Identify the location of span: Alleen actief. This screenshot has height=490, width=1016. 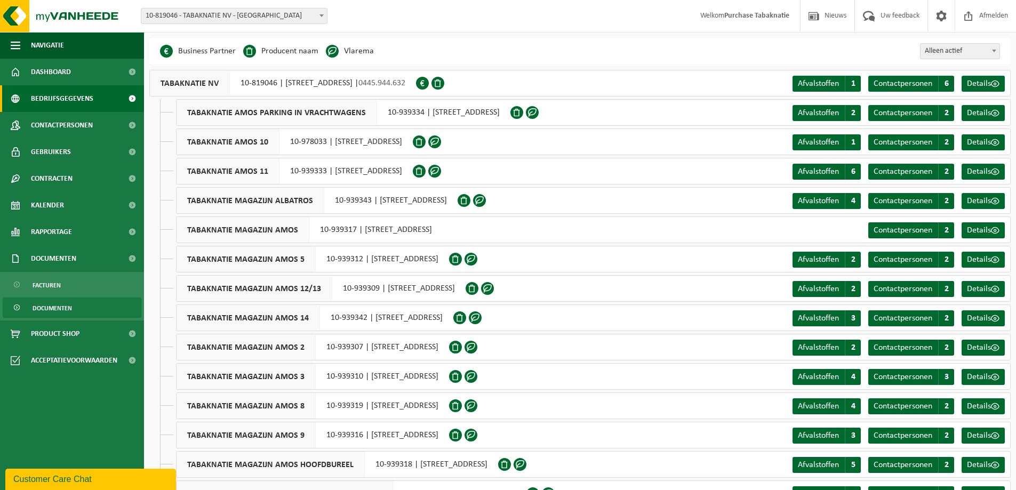
(960, 51).